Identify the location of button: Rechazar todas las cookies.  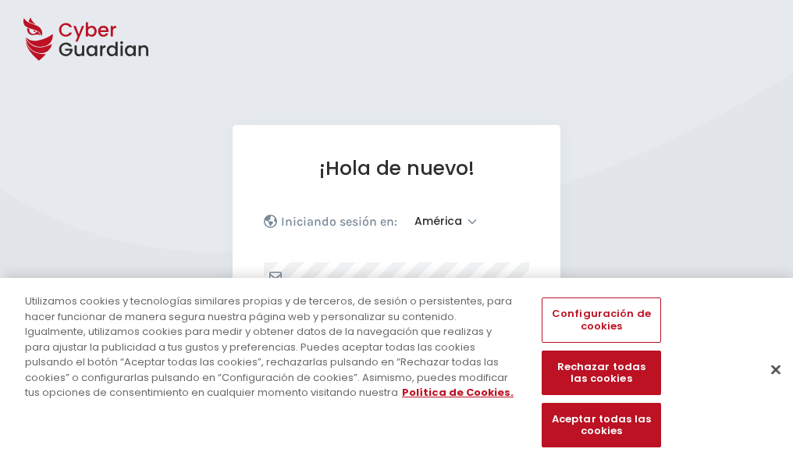
(601, 373).